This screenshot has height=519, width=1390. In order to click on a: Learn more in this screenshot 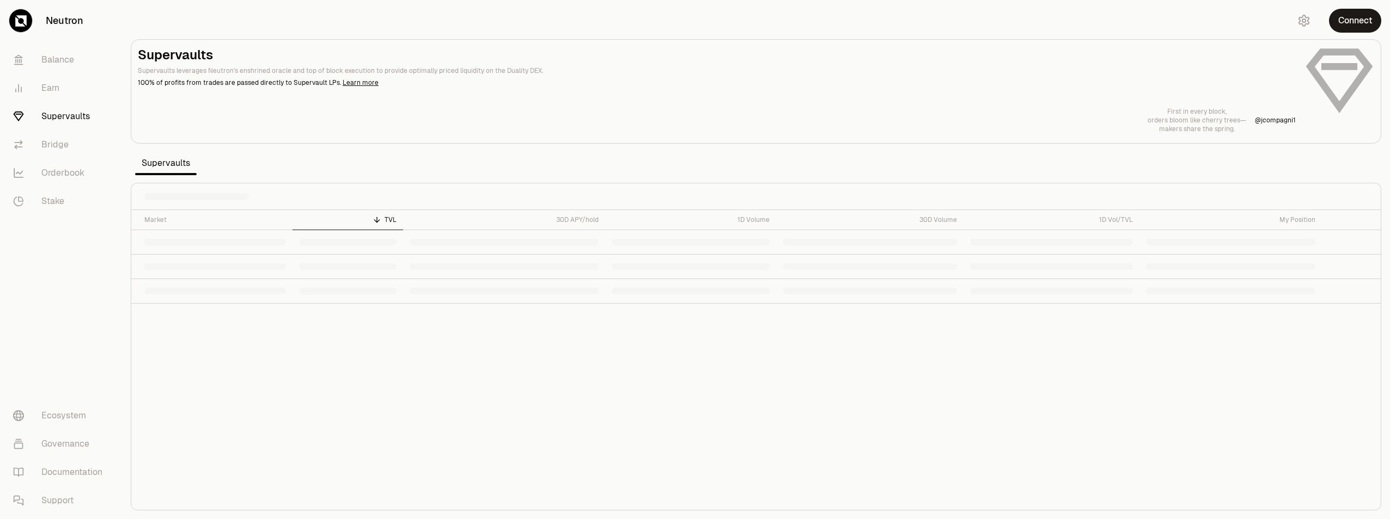, I will do `click(360, 83)`.